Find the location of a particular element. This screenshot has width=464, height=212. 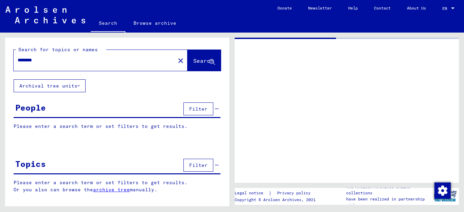

div: Topics is located at coordinates (31, 164).